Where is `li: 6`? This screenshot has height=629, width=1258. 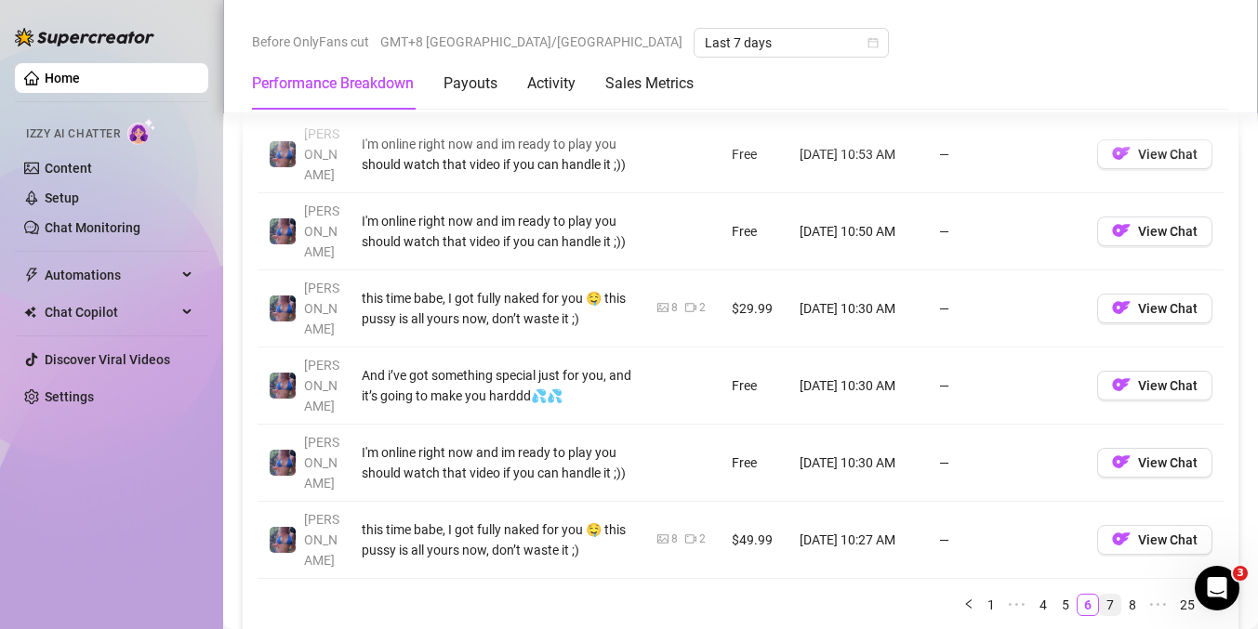 li: 6 is located at coordinates (1087, 605).